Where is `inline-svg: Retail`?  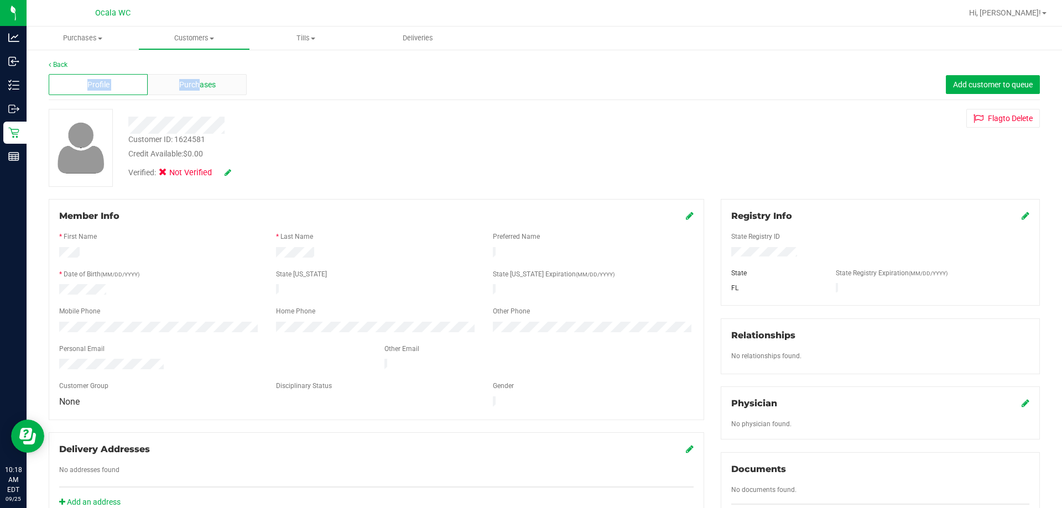
inline-svg: Retail is located at coordinates (14, 133).